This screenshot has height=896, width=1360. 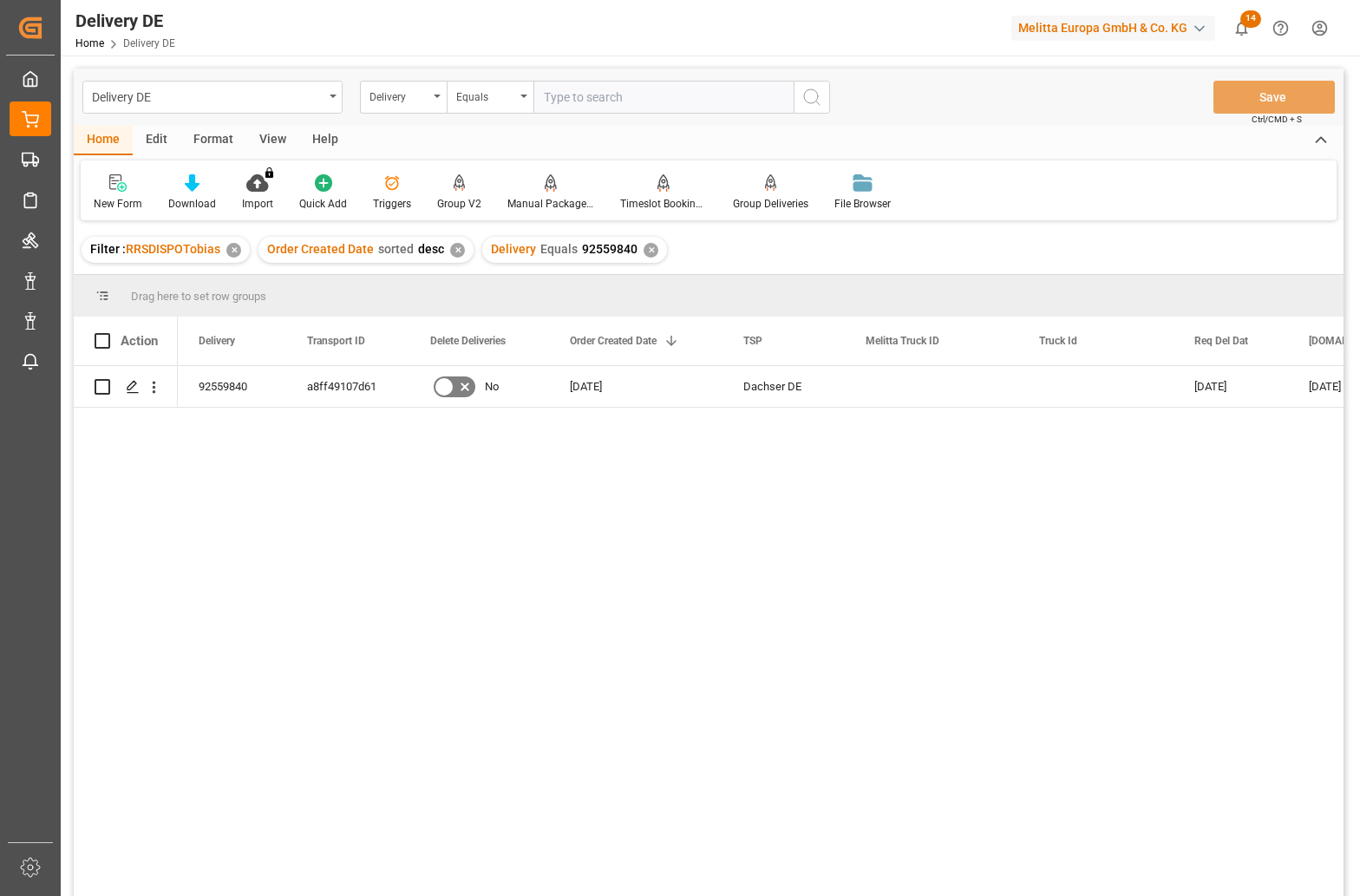 What do you see at coordinates (459, 204) in the screenshot?
I see `div: Group V2` at bounding box center [459, 204].